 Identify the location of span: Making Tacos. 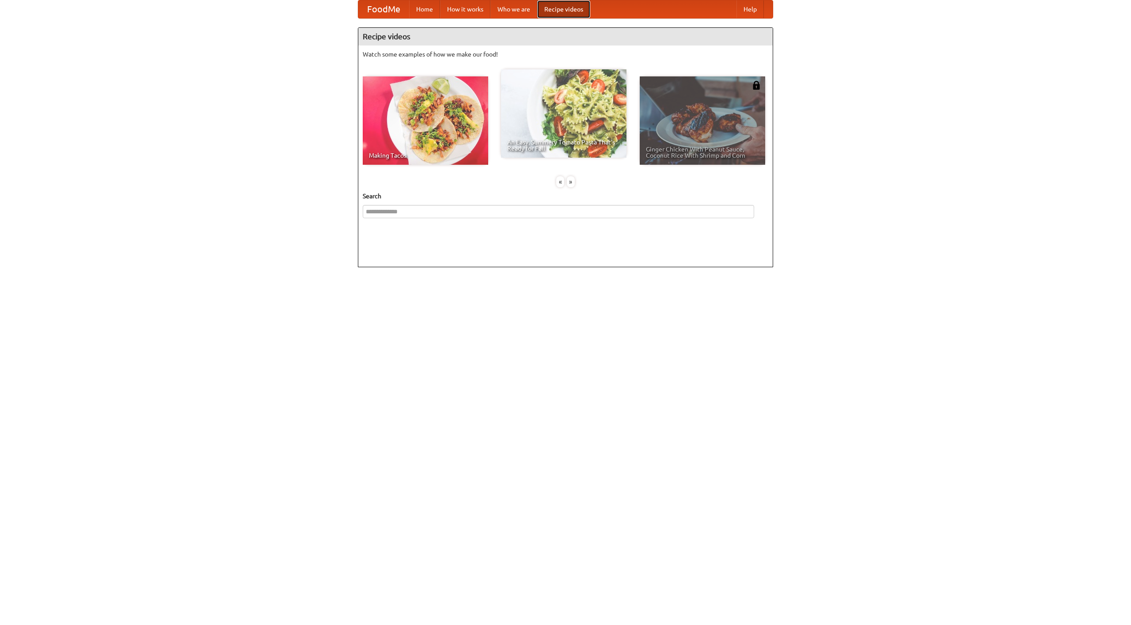
(425, 155).